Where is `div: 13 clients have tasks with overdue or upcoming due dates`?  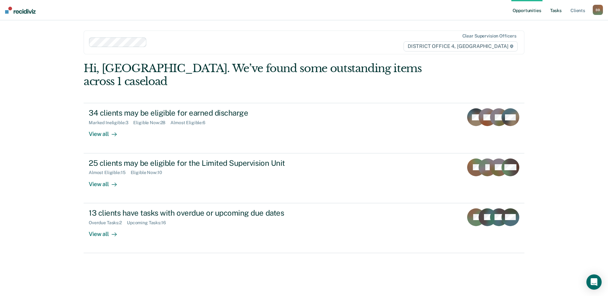
div: 13 clients have tasks with overdue or upcoming due dates is located at coordinates (200, 213).